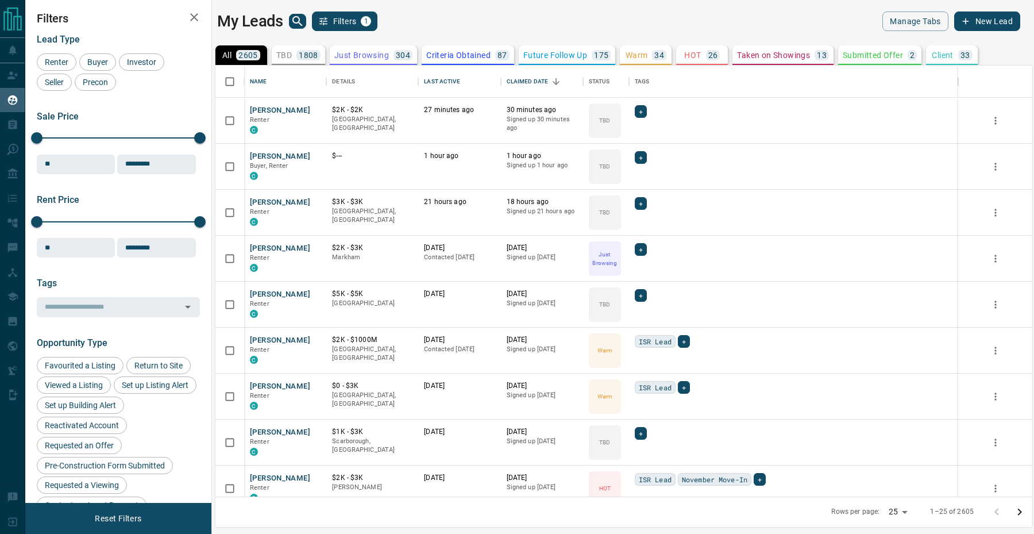 This screenshot has height=534, width=1034. I want to click on div: Name, so click(258, 82).